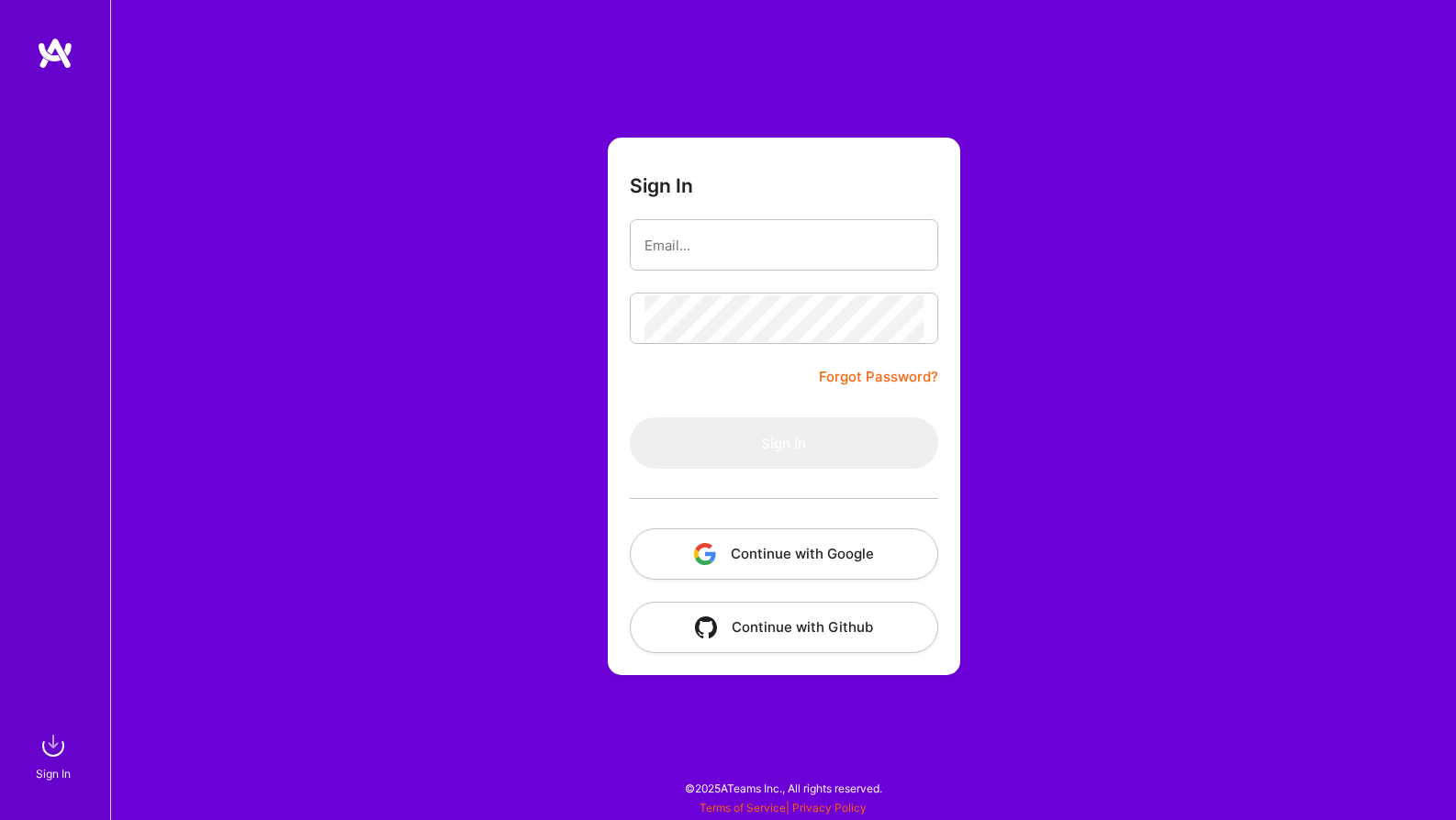  Describe the element at coordinates (784, 443) in the screenshot. I see `button: Sign In` at that location.